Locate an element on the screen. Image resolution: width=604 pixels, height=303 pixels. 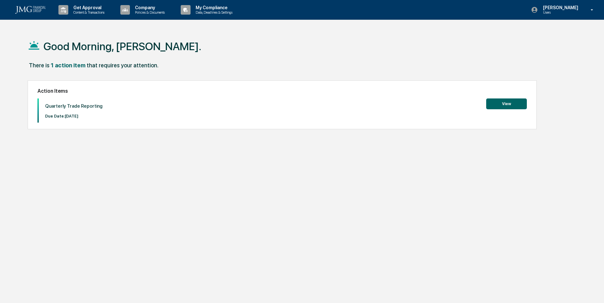
img: logo is located at coordinates (30, 10).